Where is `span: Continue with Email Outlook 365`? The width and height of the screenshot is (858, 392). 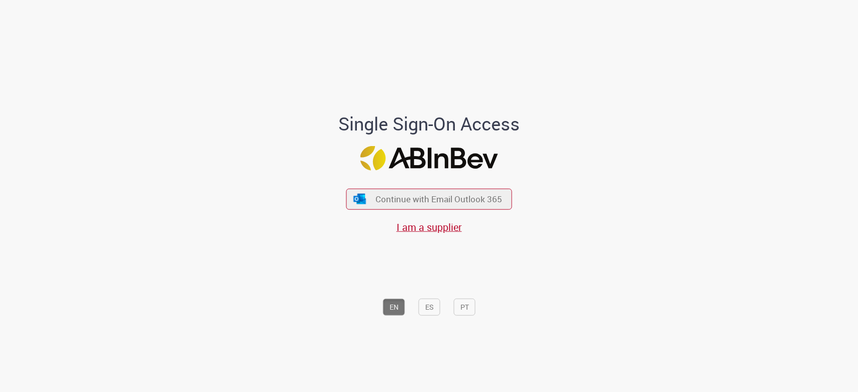 span: Continue with Email Outlook 365 is located at coordinates (439, 199).